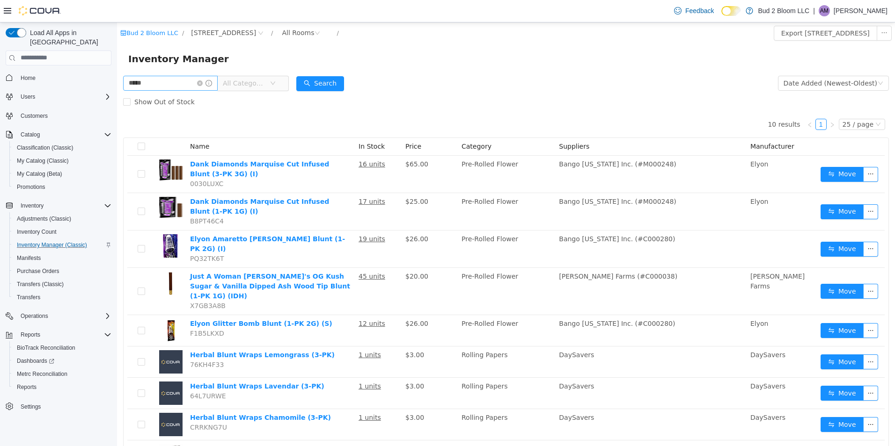  What do you see at coordinates (704, 102) in the screenshot?
I see `a: 1` at bounding box center [704, 102].